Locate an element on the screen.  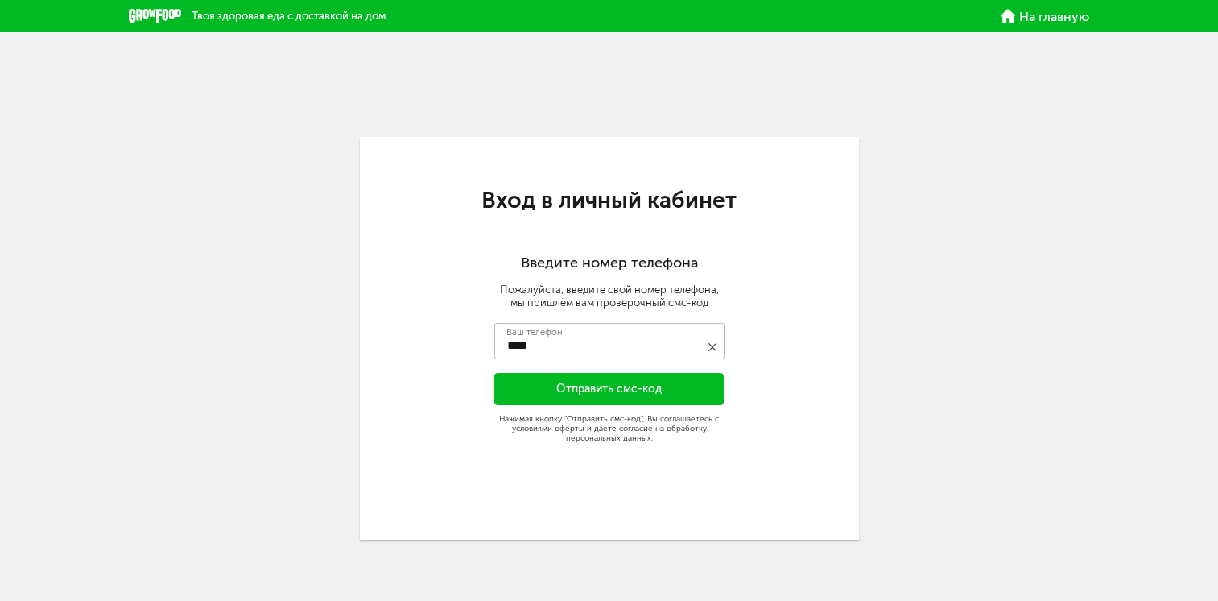
span: На главную is located at coordinates (1054, 17).